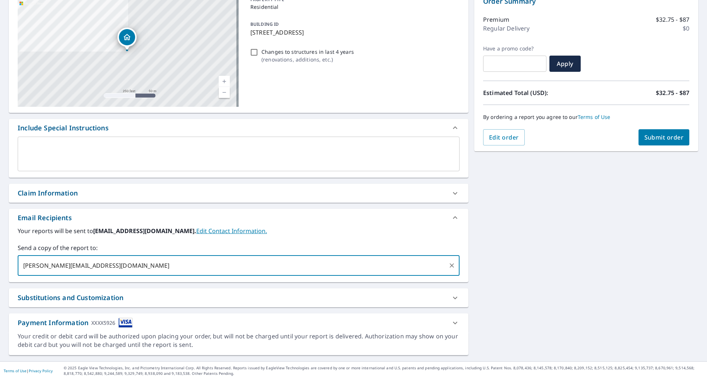 The width and height of the screenshot is (707, 380). What do you see at coordinates (75, 323) in the screenshot?
I see `div: Payment Information` at bounding box center [75, 323].